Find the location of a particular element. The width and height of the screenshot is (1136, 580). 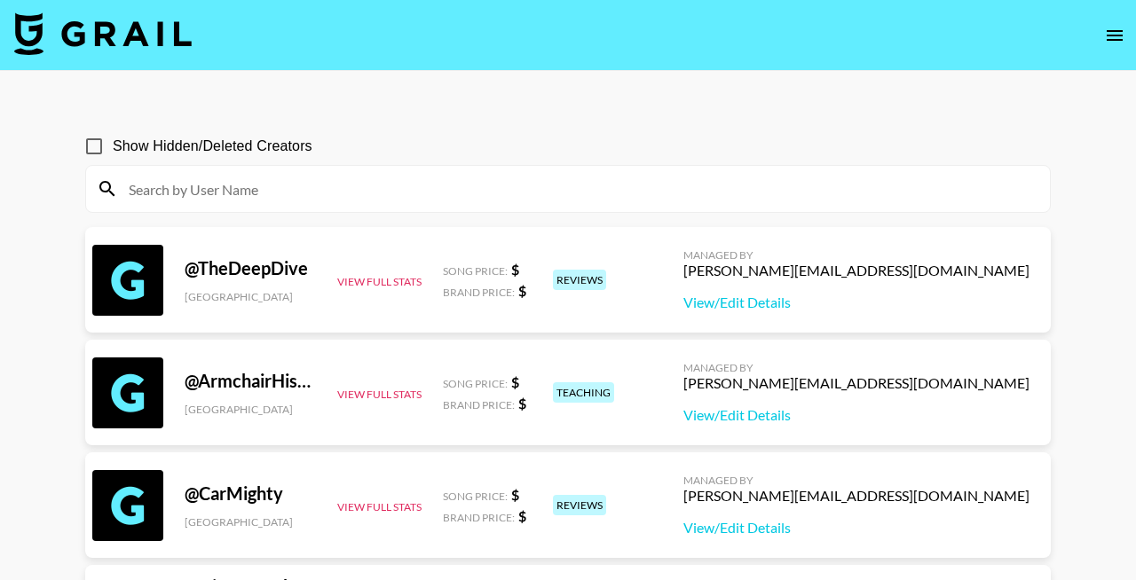

img: Grail Talent is located at coordinates (103, 34).